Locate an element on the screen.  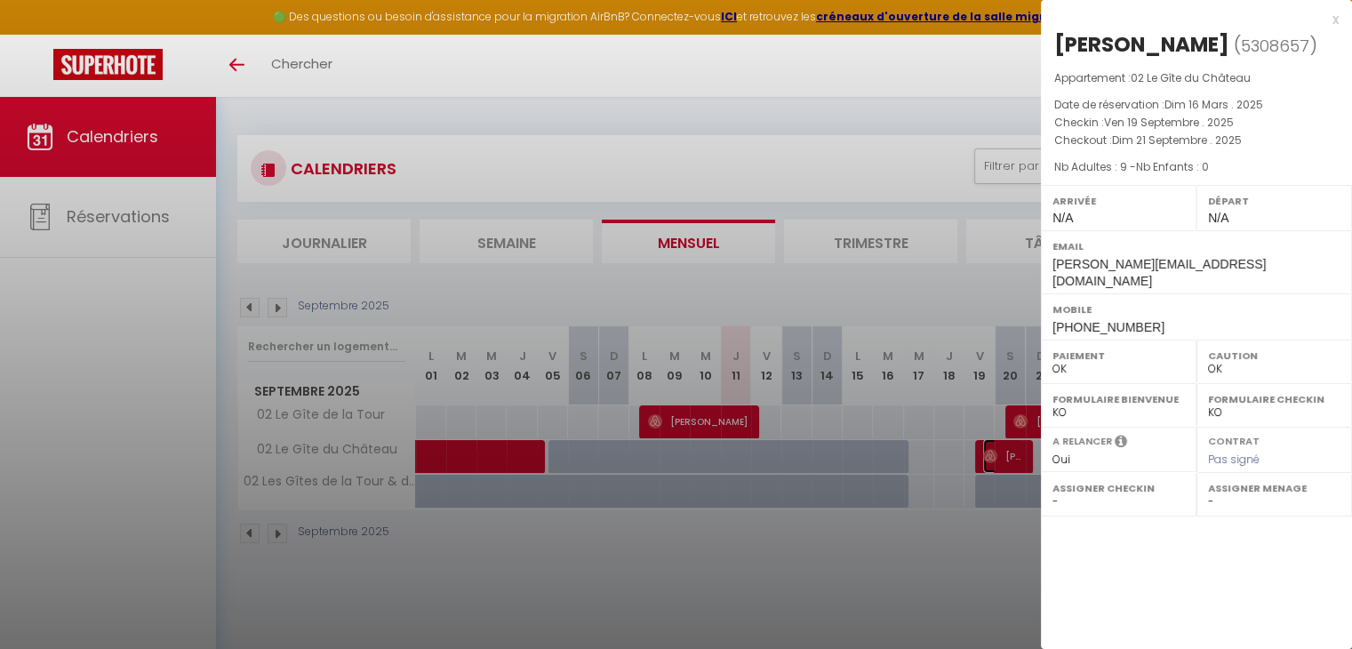
i: Sélectionner OUI si vous souhaiter envoyer les séquences de messages post-checkout is located at coordinates (1121, 444).